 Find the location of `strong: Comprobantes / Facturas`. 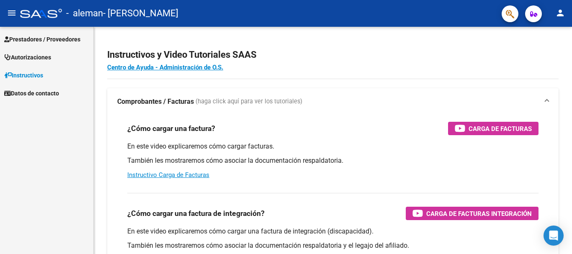

strong: Comprobantes / Facturas is located at coordinates (155, 102).